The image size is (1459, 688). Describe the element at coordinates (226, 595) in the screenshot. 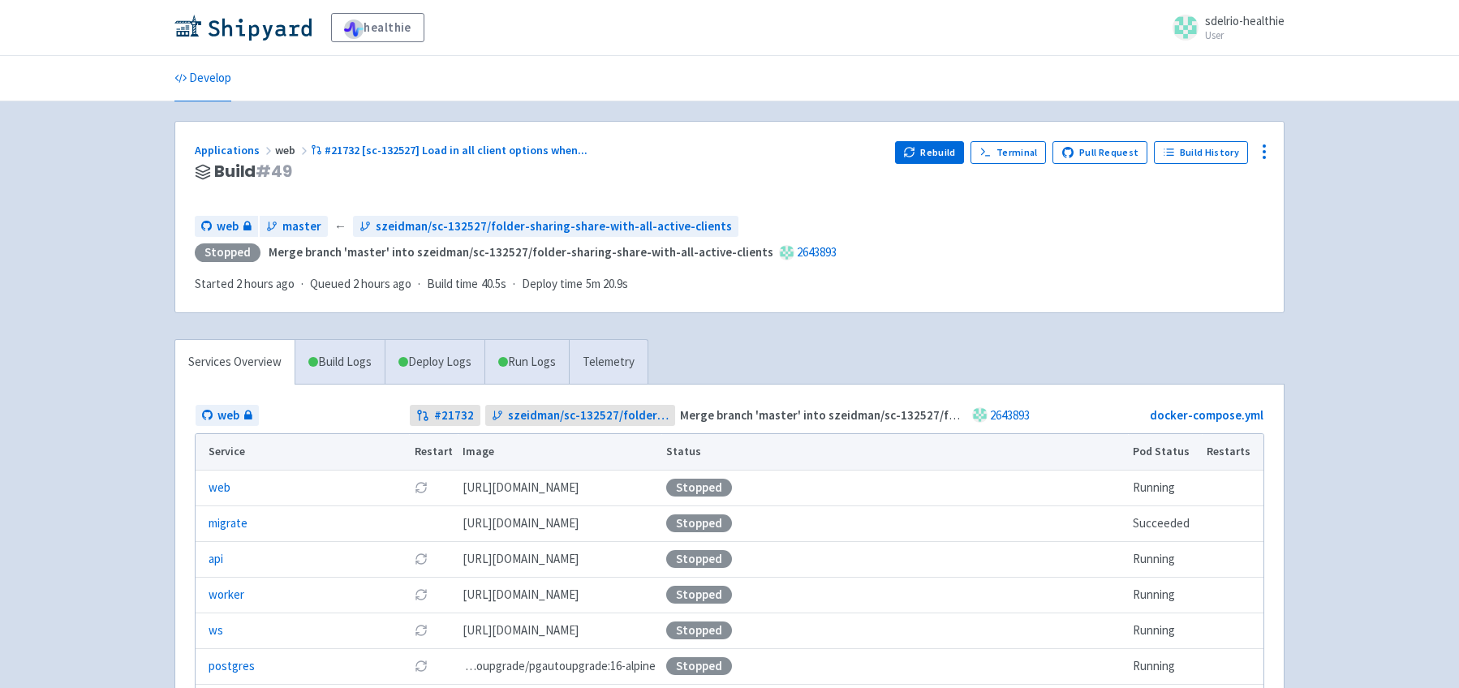

I see `a: worker` at that location.